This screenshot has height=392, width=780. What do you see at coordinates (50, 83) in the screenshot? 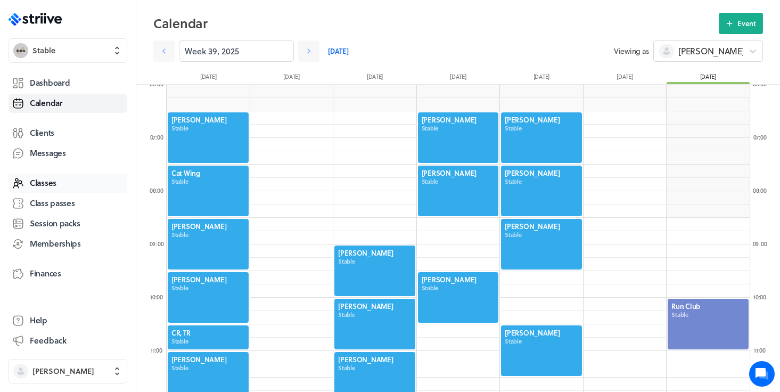
I see `span: Dashboard` at bounding box center [50, 83].